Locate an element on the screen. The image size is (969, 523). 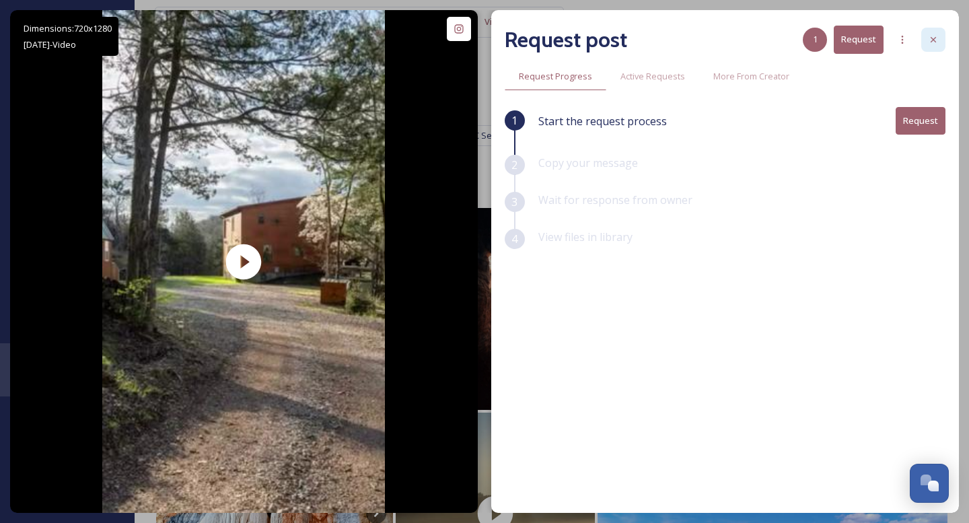
span: Request Progress is located at coordinates (555, 76).